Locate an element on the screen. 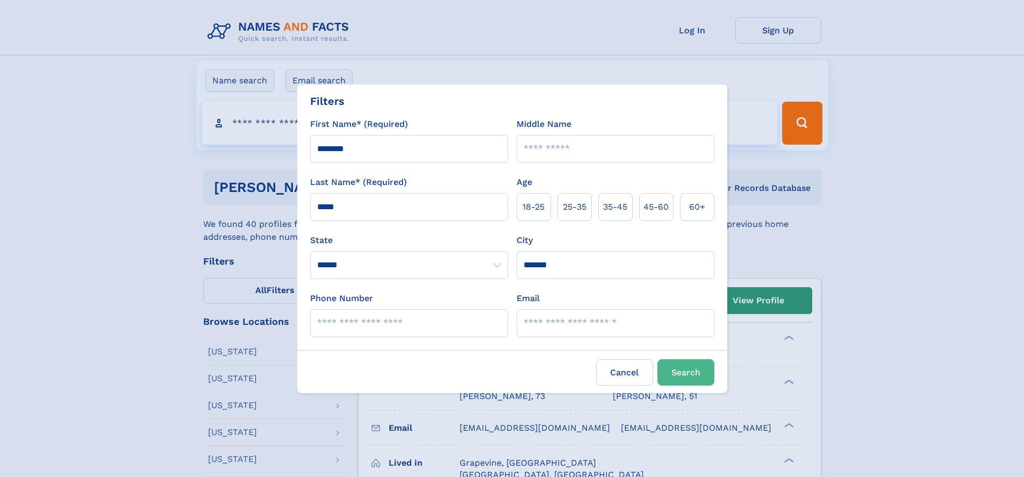  span: 18‑25 is located at coordinates (533, 207).